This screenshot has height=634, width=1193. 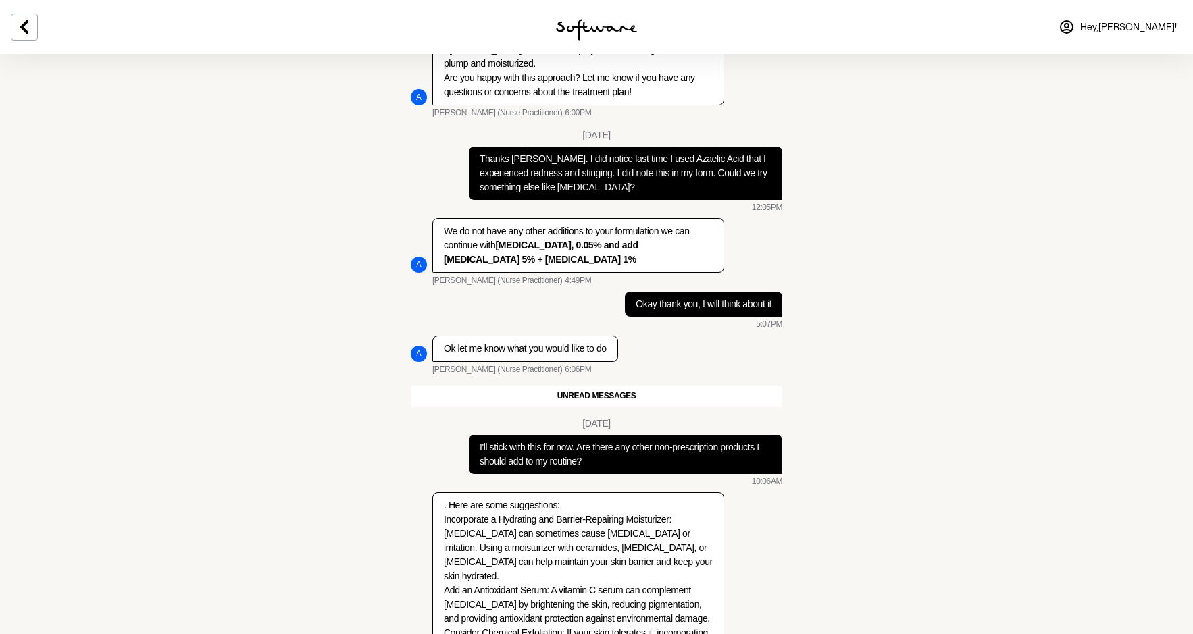 What do you see at coordinates (578, 113) in the screenshot?
I see `time: 2025-08-15T10:00:05.414Z` at bounding box center [578, 113].